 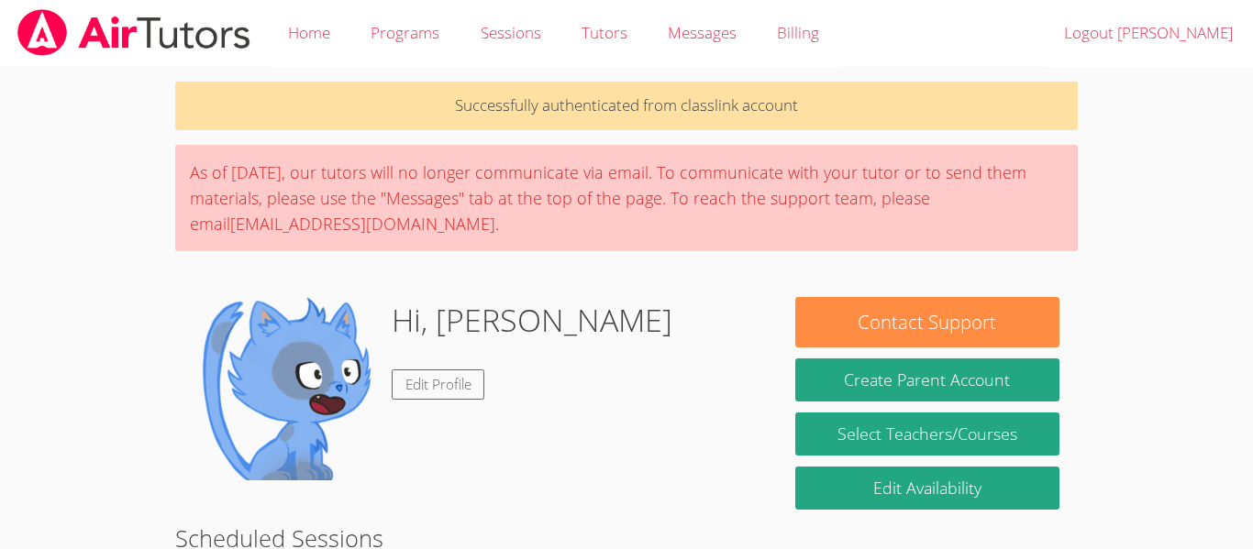 I want to click on a: Select Teachers/Courses, so click(x=927, y=434).